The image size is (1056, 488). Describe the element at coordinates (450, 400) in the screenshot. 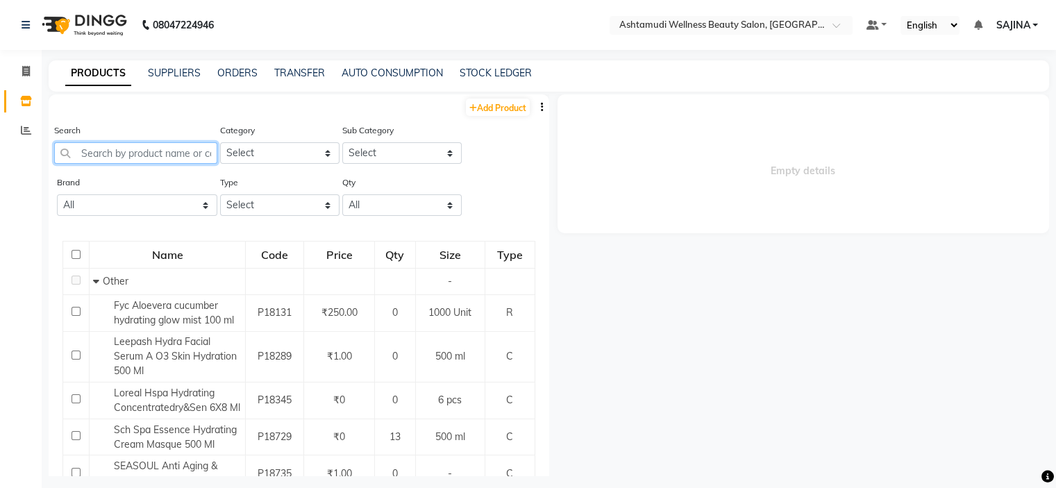

I see `span: 6 pcs` at that location.